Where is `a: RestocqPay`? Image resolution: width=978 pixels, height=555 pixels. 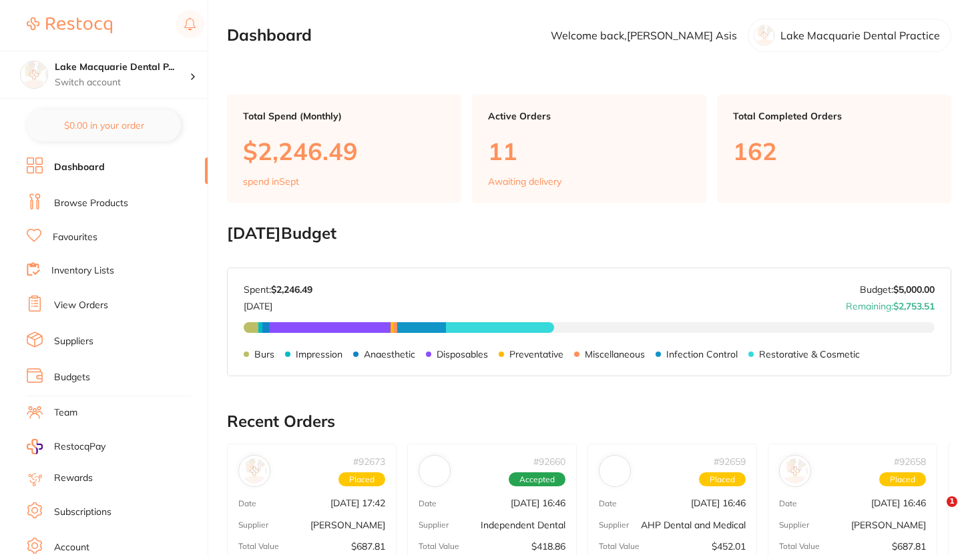
a: RestocqPay is located at coordinates (66, 446).